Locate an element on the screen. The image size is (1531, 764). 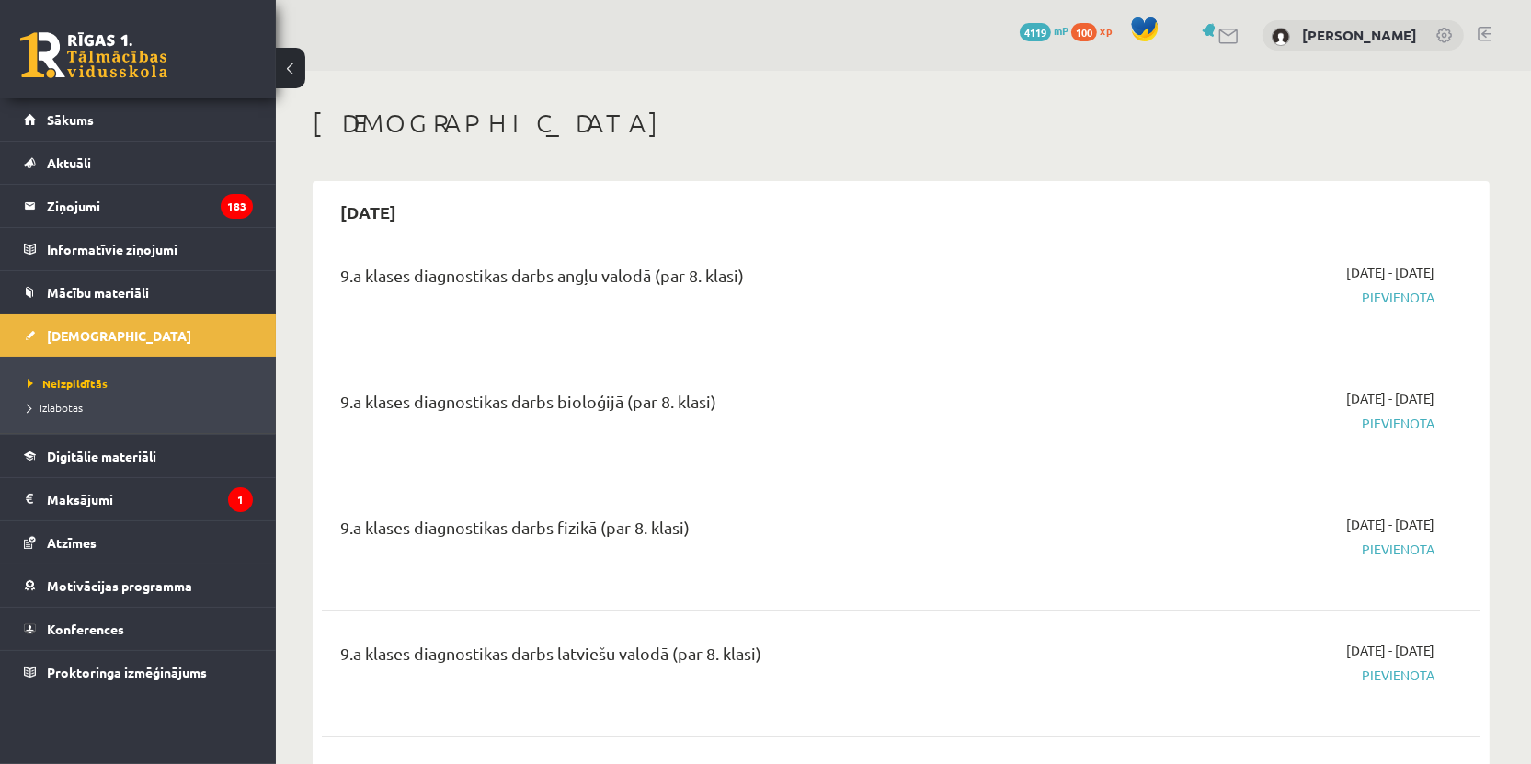
span: Mācību materiāli is located at coordinates (97, 292).